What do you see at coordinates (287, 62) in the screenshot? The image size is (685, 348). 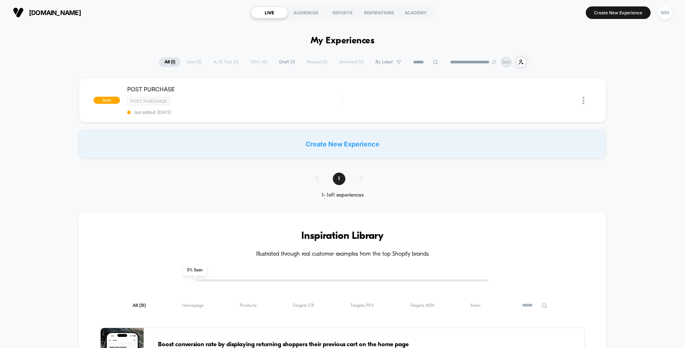 I see `span: Draft ( 1 )` at bounding box center [287, 62].